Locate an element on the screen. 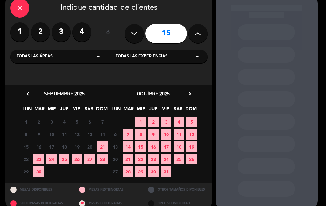 This screenshot has height=206, width=326. label: 2 is located at coordinates (40, 32).